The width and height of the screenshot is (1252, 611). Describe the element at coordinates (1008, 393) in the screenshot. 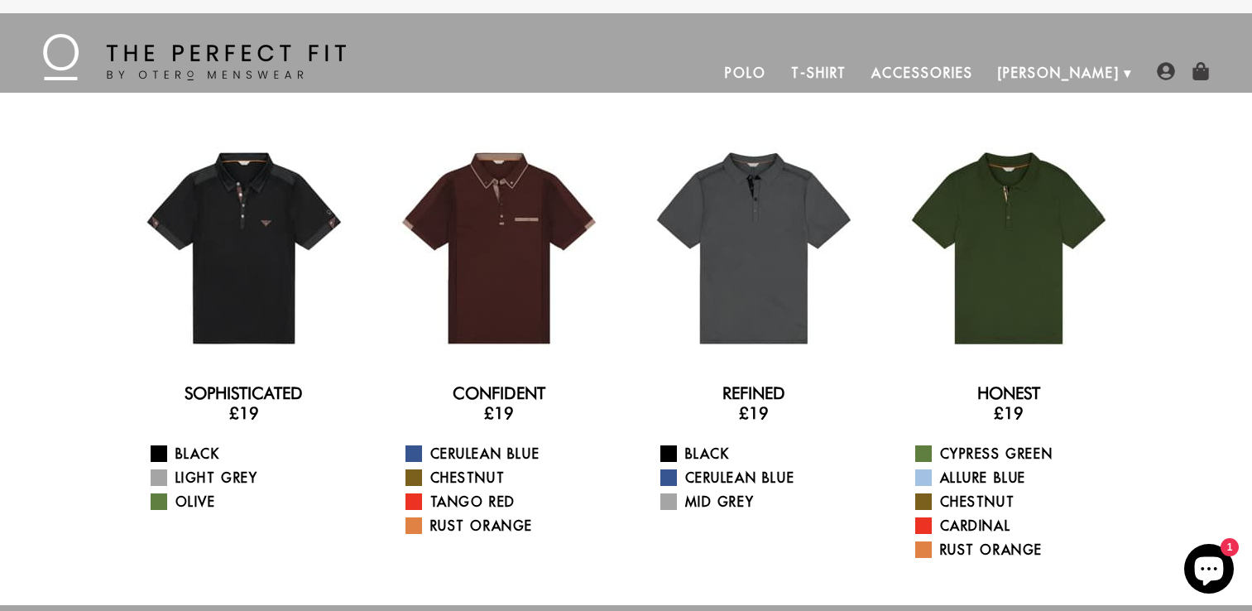

I see `a: Honest` at that location.